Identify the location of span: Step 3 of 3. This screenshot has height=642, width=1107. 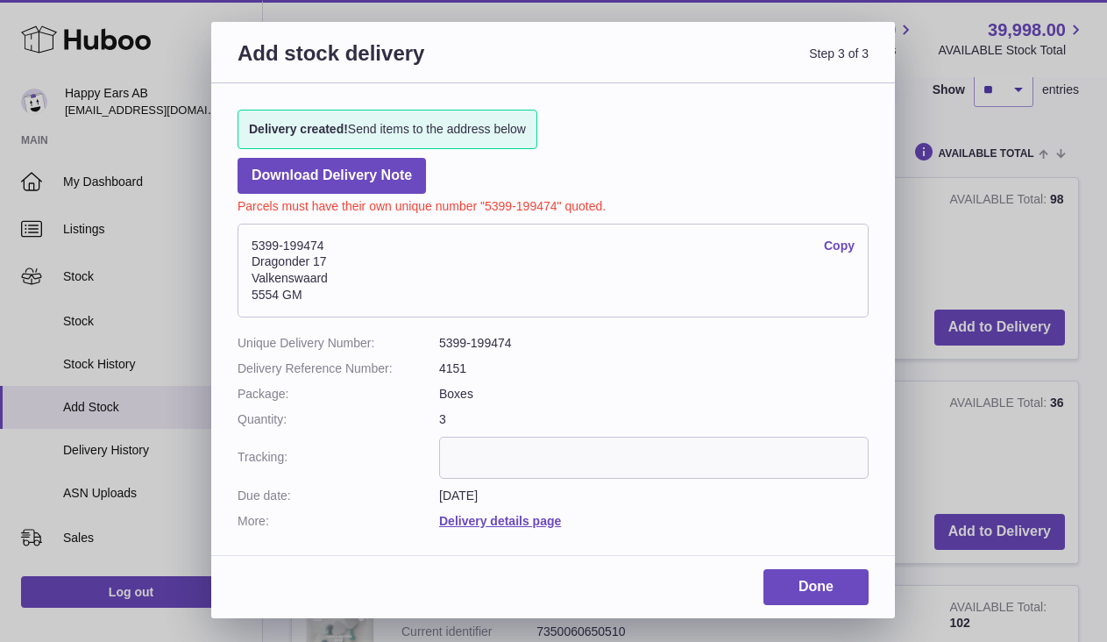
(711, 63).